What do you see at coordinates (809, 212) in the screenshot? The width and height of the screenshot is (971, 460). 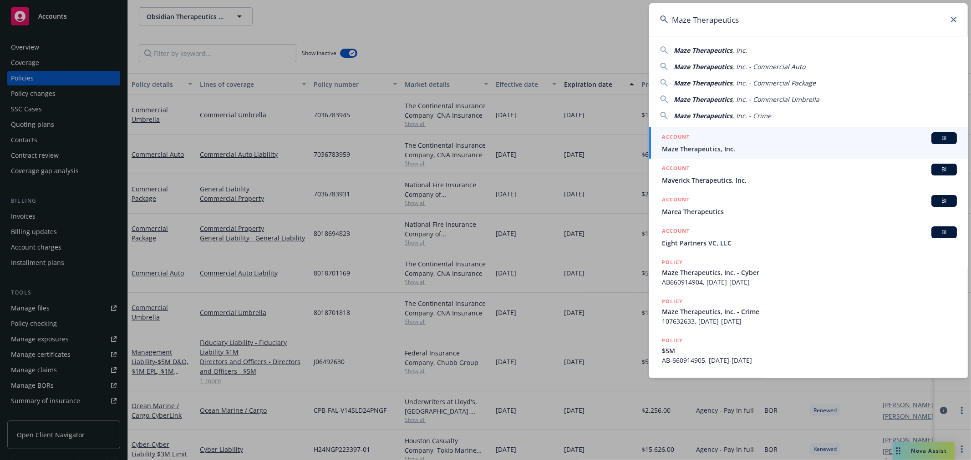 I see `span: Marea Therapeutics` at bounding box center [809, 212].